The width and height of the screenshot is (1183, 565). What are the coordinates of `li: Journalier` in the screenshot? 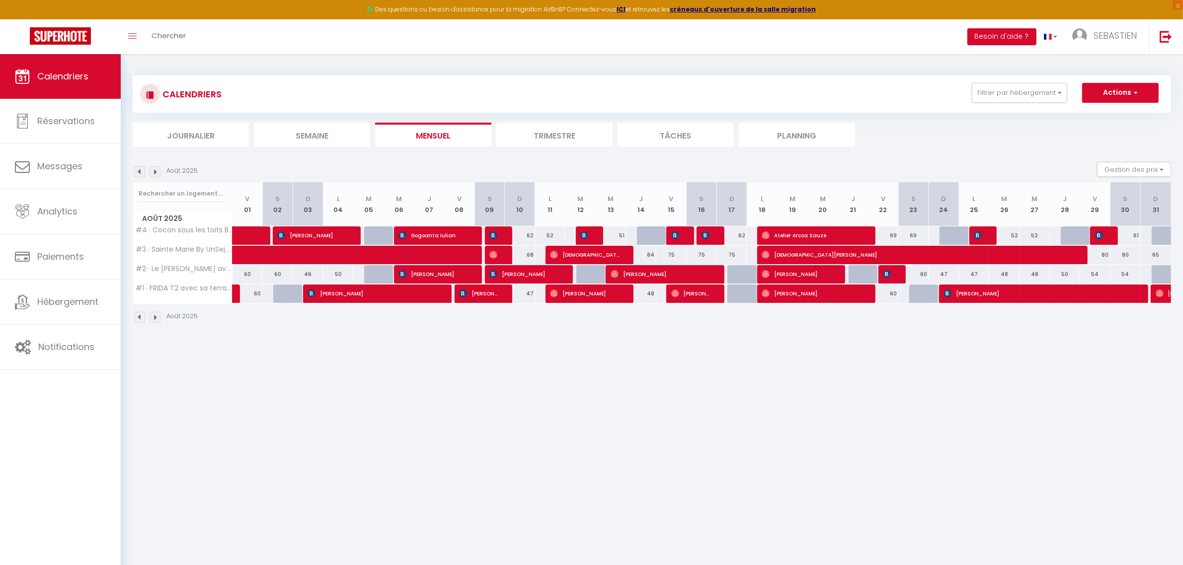 It's located at (191, 135).